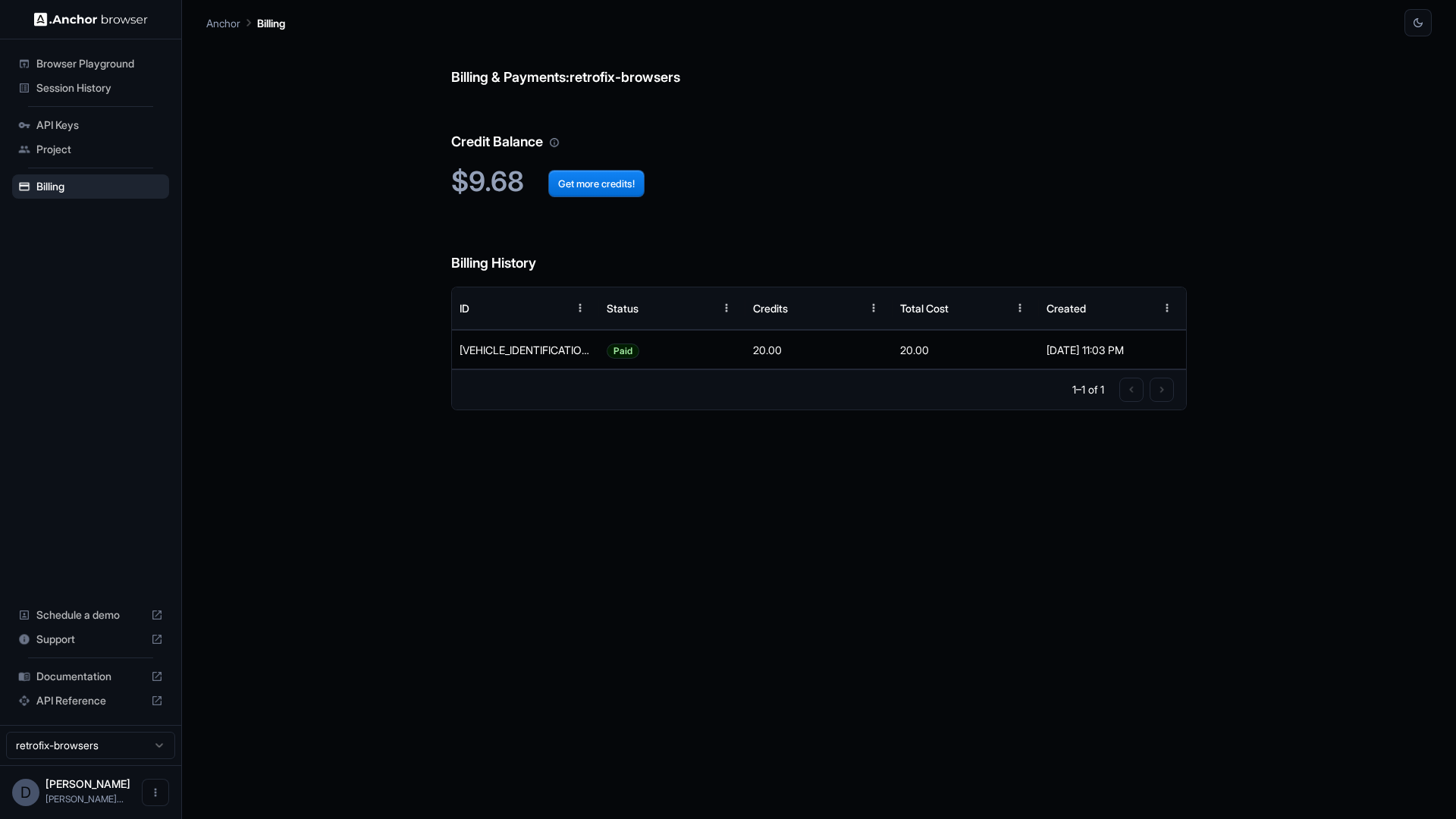 This screenshot has width=1456, height=819. I want to click on div: Credits, so click(770, 307).